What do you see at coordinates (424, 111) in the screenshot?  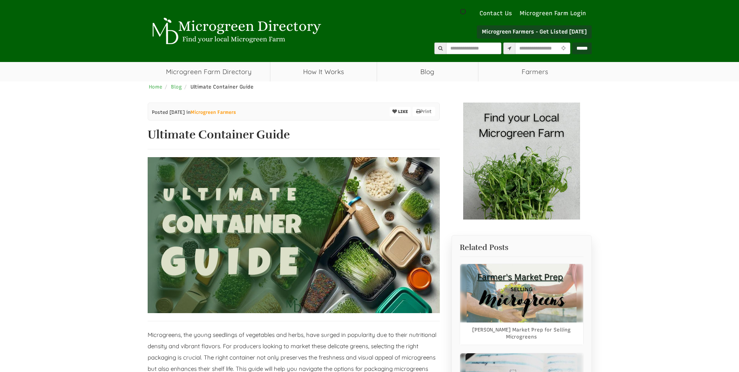 I see `a: Print` at bounding box center [424, 111].